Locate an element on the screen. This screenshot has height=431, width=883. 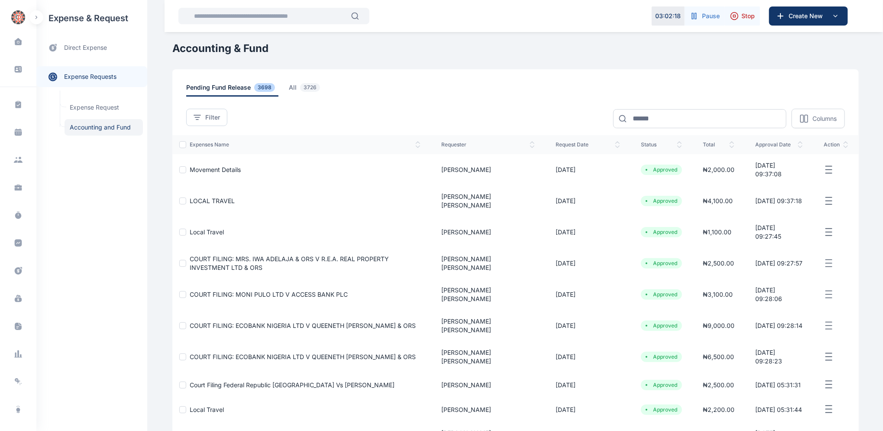
span: COURT FILING: MONI PULO LTD V ACCESS BANK PLC is located at coordinates (268, 294).